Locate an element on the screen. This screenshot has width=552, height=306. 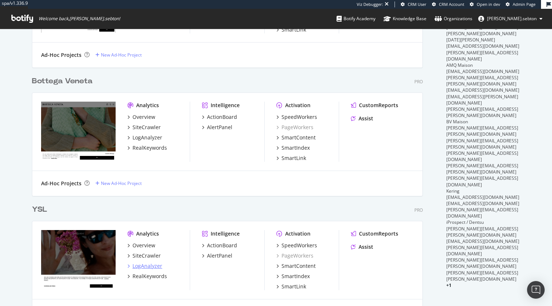
span: Admin Page is located at coordinates (524, 4).